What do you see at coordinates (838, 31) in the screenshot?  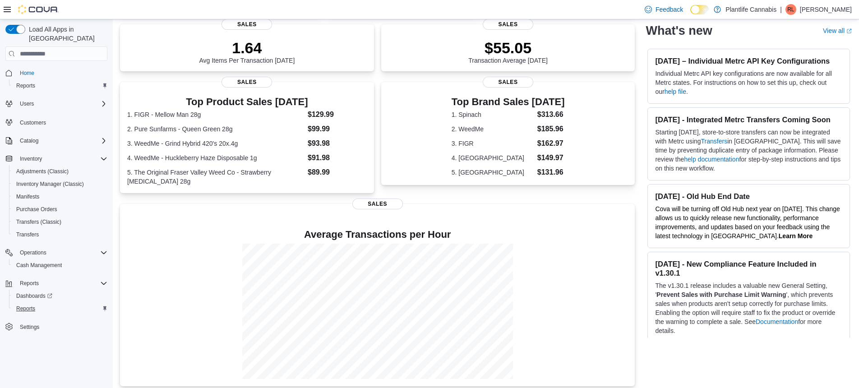 I see `a: View allExternal link` at bounding box center [838, 31].